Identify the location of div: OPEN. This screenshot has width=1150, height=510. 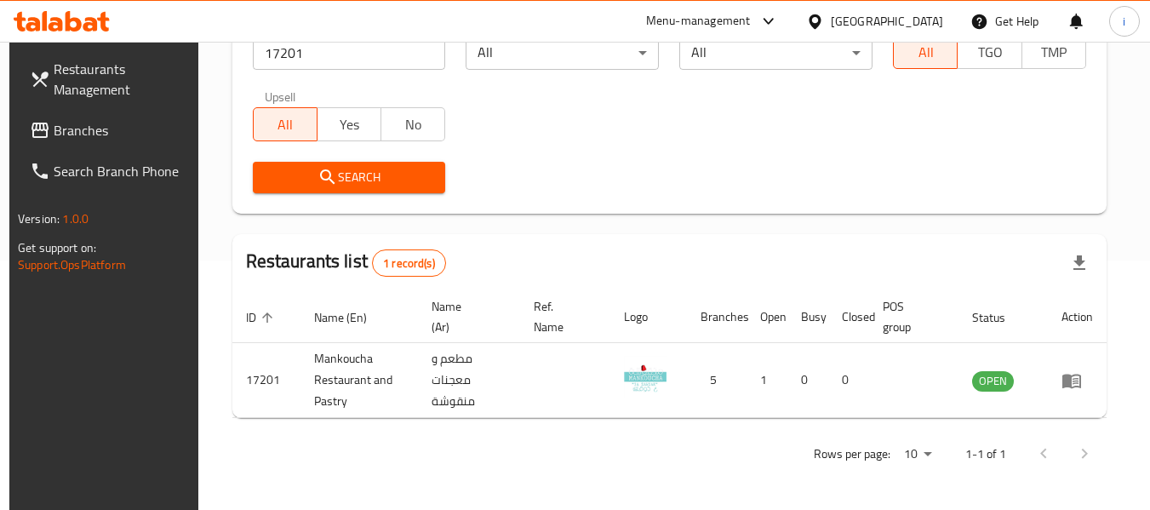
(993, 381).